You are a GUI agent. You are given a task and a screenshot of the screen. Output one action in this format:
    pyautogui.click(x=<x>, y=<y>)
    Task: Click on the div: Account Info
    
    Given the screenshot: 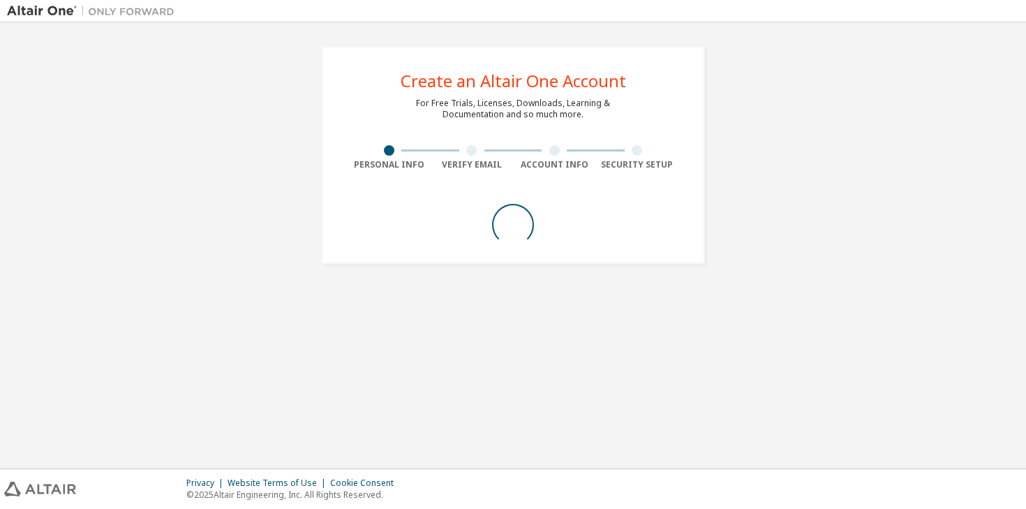 What is the action you would take?
    pyautogui.click(x=554, y=165)
    